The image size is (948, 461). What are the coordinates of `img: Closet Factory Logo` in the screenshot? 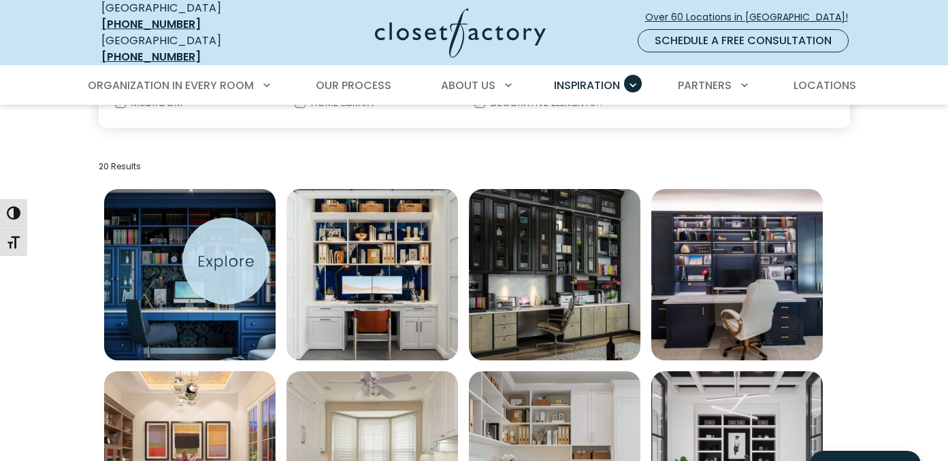 It's located at (460, 33).